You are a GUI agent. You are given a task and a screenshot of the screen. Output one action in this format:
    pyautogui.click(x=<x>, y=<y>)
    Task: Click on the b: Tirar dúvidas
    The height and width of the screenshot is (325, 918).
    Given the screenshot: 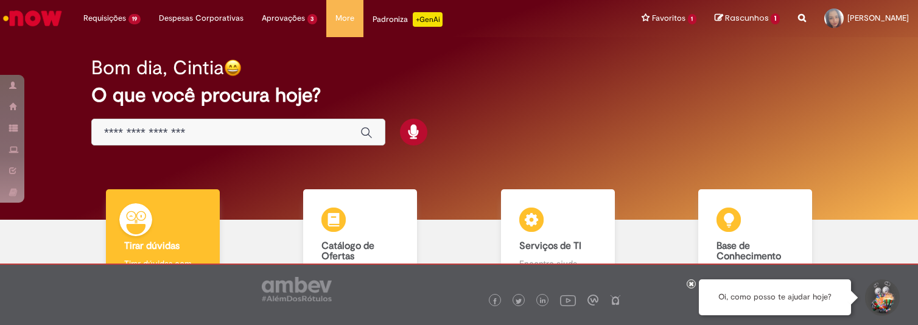 What is the action you would take?
    pyautogui.click(x=152, y=246)
    